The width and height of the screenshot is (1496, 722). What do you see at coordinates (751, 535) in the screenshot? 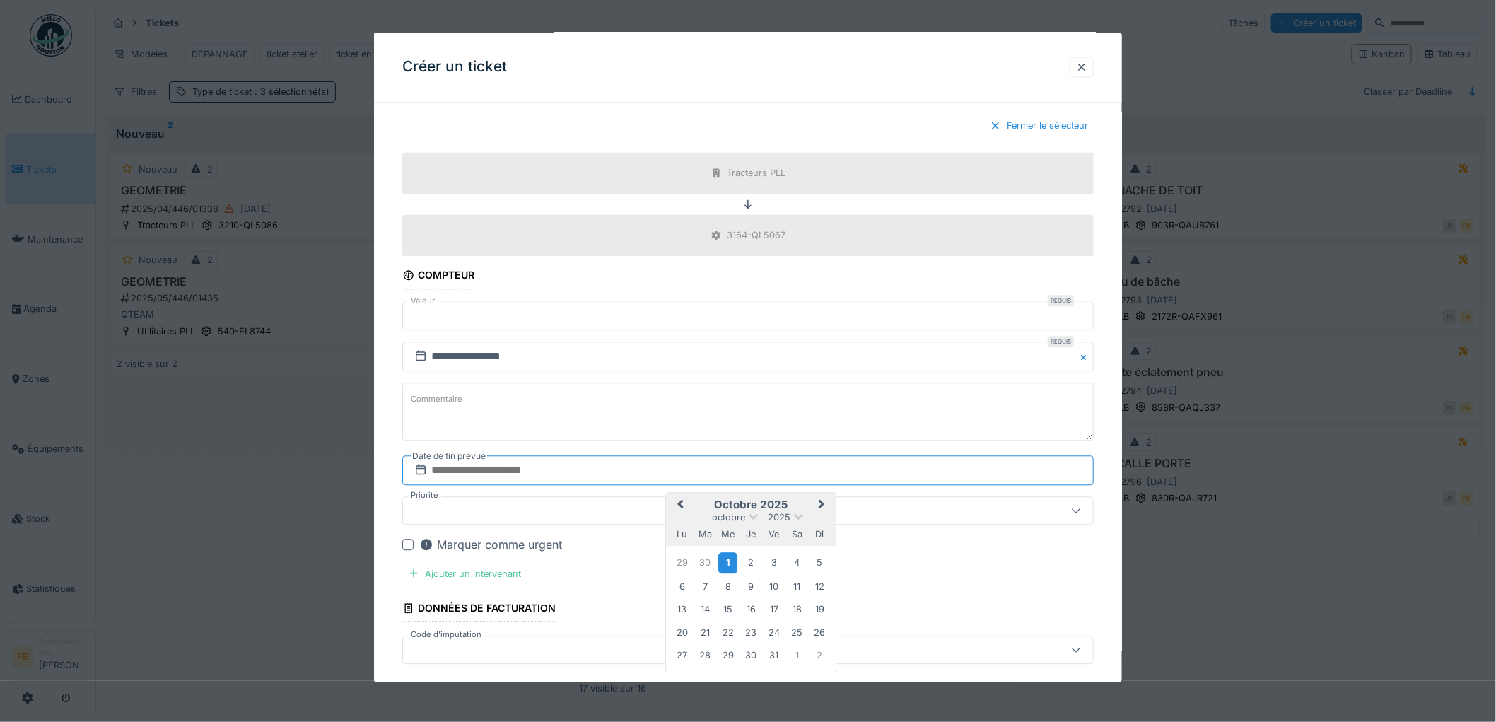
I see `div: jeudi` at bounding box center [751, 535].